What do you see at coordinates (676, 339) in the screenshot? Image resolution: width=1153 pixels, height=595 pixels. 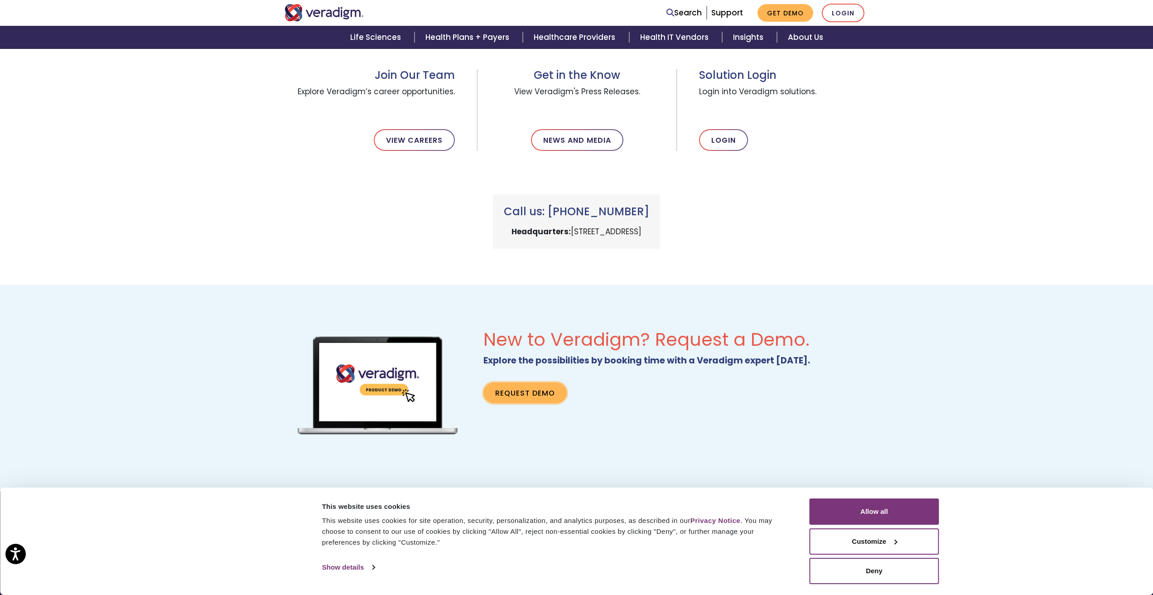 I see `h2: New to Veradigm? Request a Demo.` at bounding box center [676, 339].